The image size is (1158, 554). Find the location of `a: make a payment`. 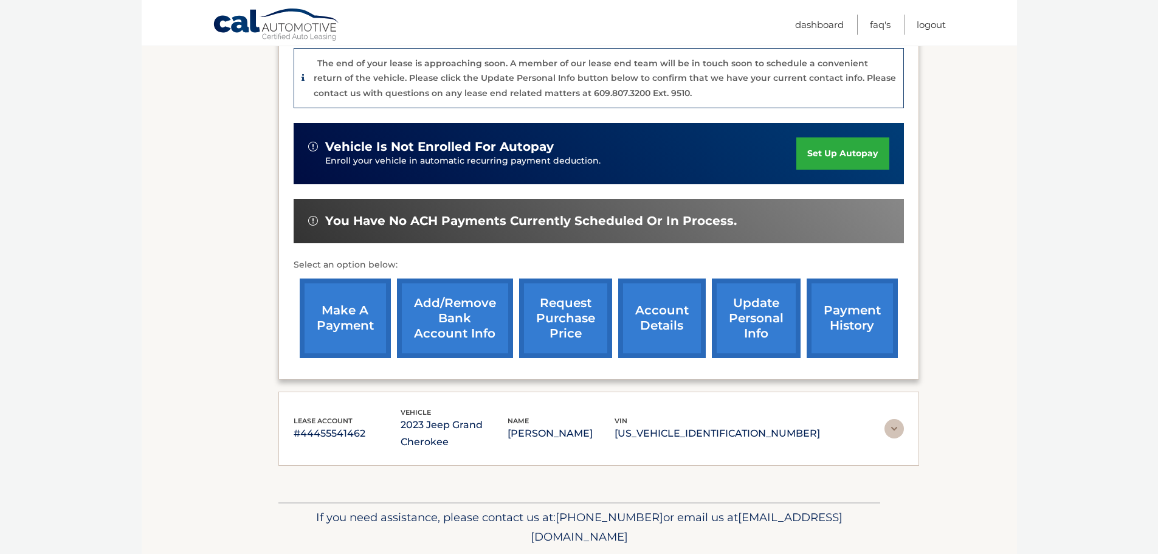

a: make a payment is located at coordinates (345, 318).